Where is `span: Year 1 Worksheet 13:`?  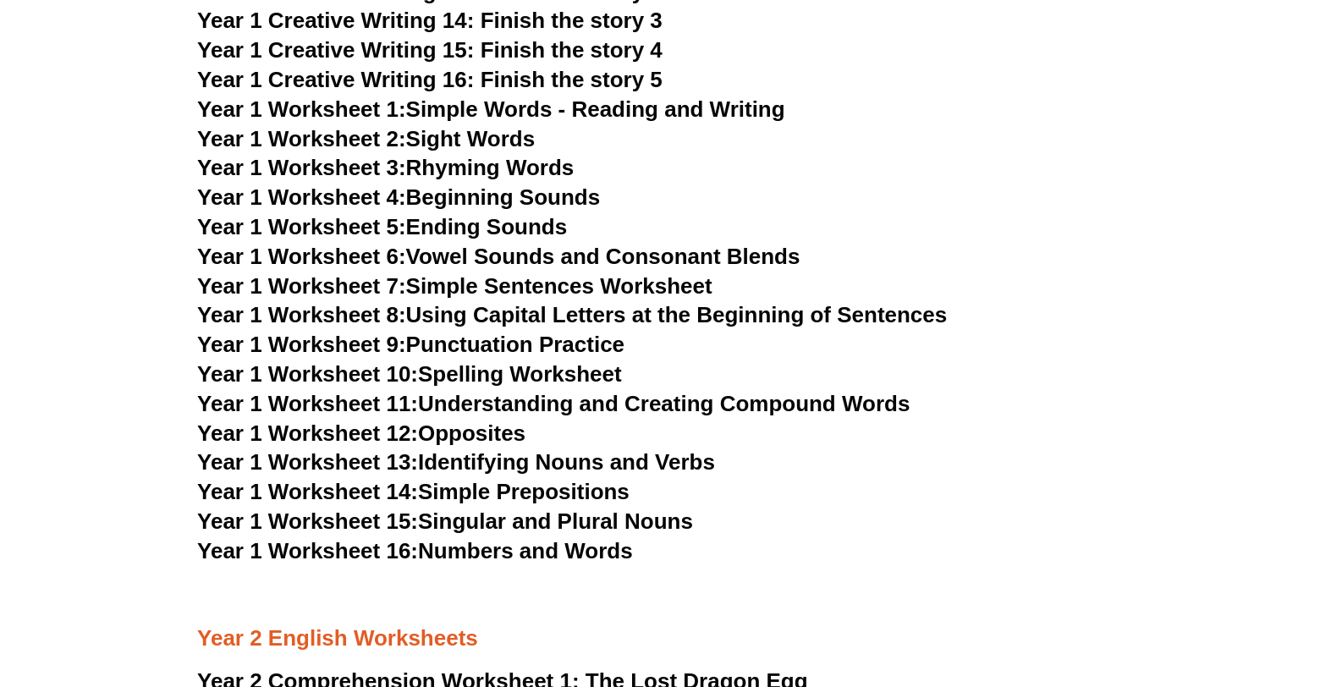 span: Year 1 Worksheet 13: is located at coordinates (307, 462).